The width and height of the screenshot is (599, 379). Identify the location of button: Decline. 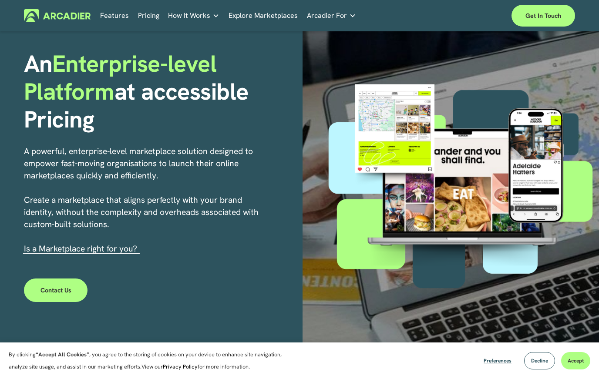
(539, 361).